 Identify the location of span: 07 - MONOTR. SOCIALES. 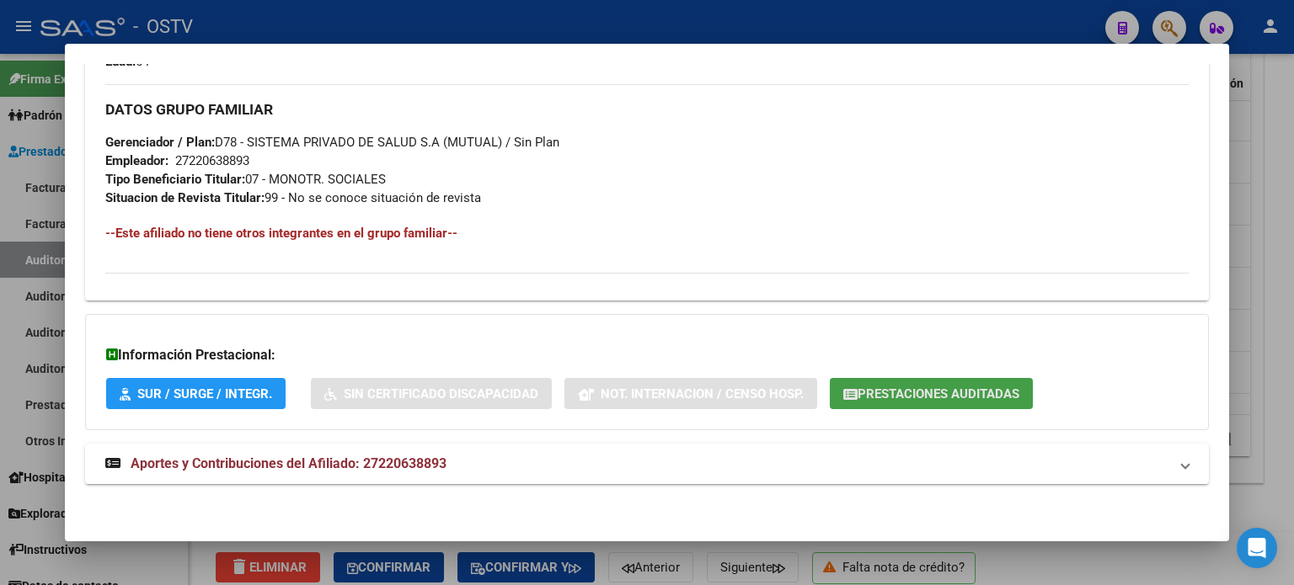
(245, 179).